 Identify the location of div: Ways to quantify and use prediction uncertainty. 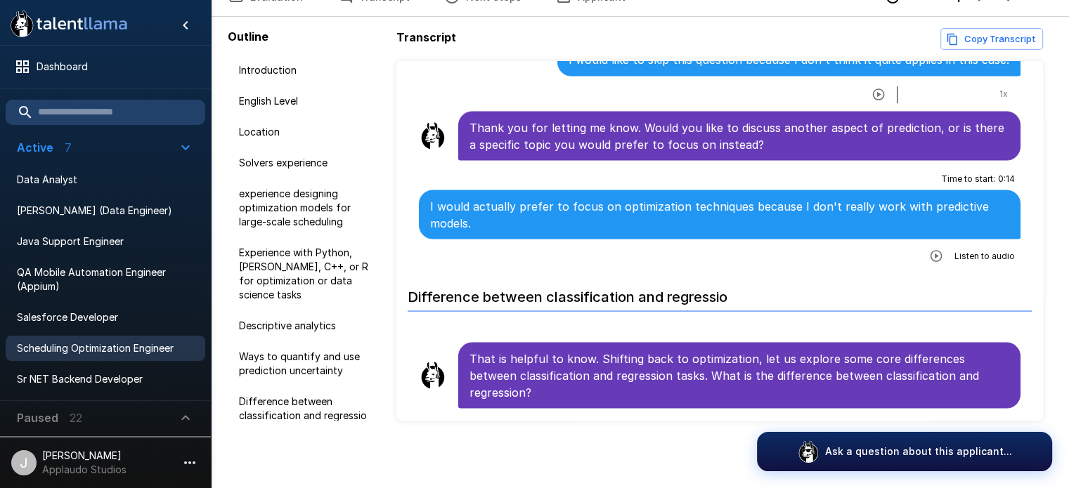
(309, 364).